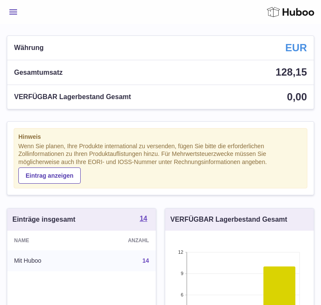  I want to click on th: Anzahl, so click(122, 240).